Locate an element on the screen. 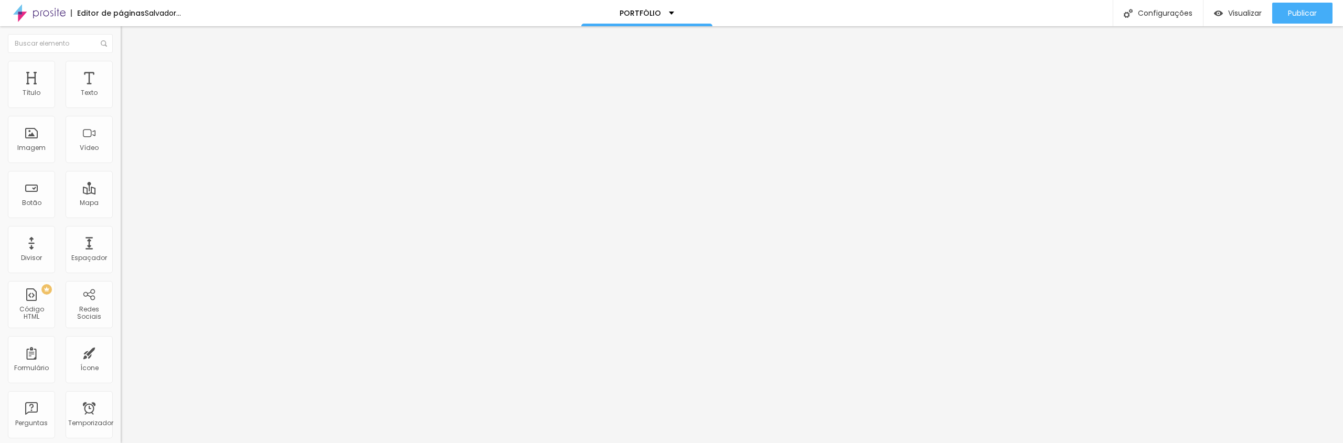 The height and width of the screenshot is (443, 1343). font: Título is located at coordinates (31, 92).